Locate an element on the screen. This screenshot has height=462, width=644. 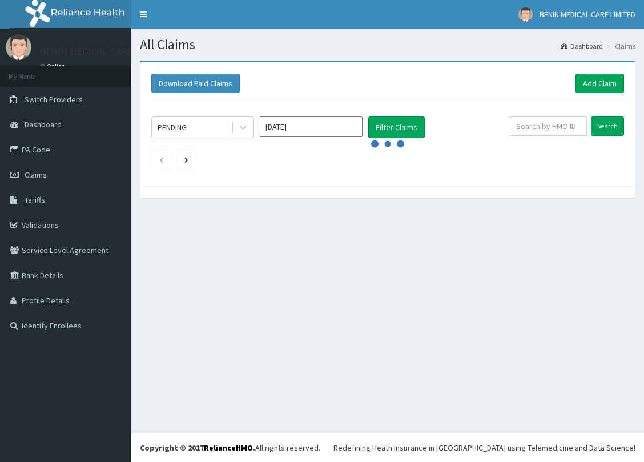
button: Filter Claims is located at coordinates (396, 127).